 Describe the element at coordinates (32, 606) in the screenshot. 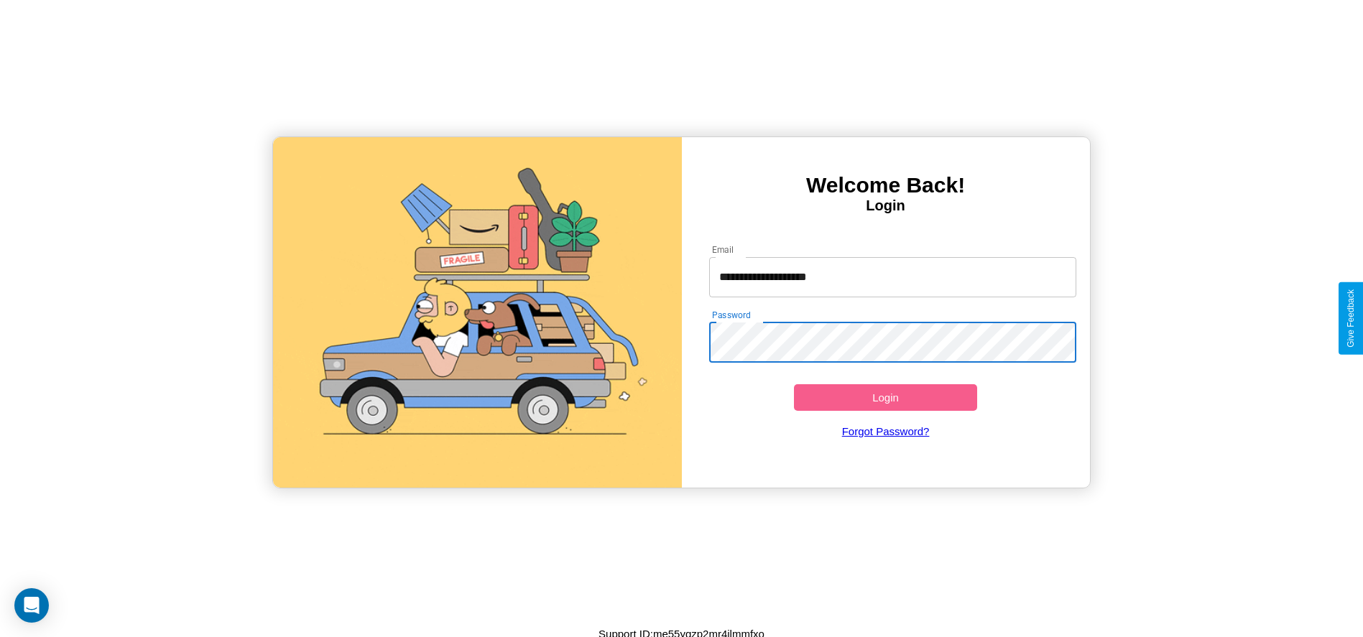

I see `div: Open Intercom Messenger` at that location.